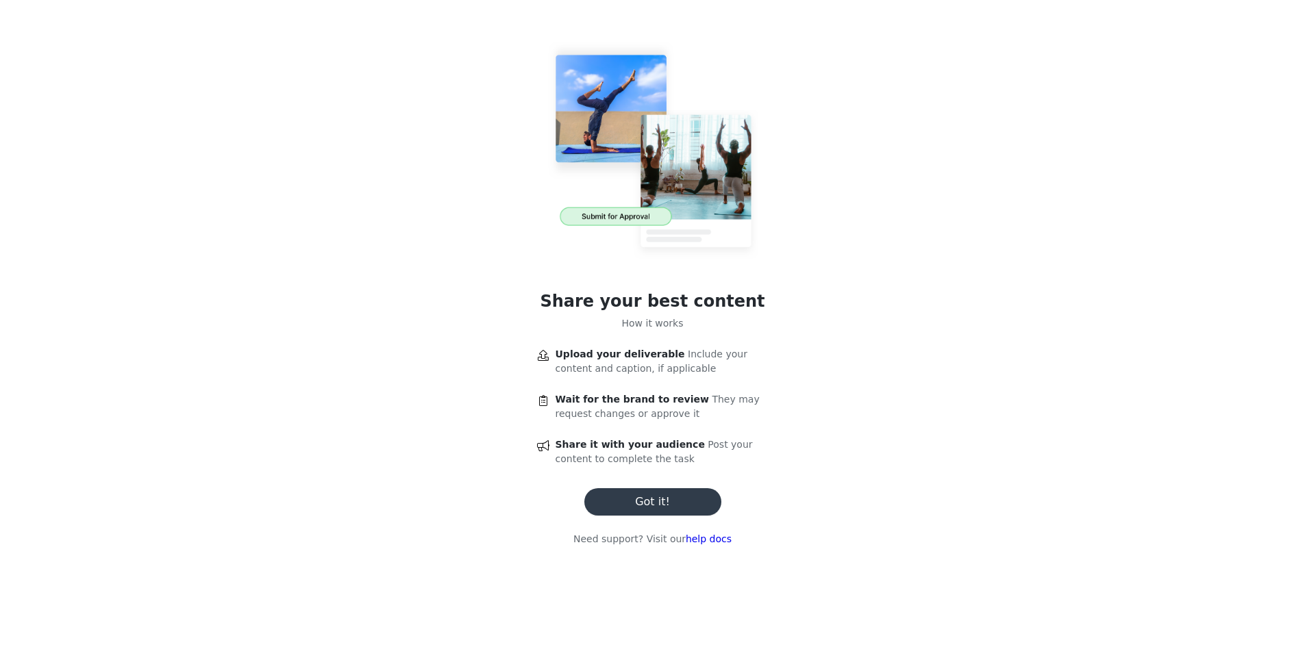 Image resolution: width=1305 pixels, height=647 pixels. Describe the element at coordinates (654, 451) in the screenshot. I see `span: Post your content to complete the task` at that location.